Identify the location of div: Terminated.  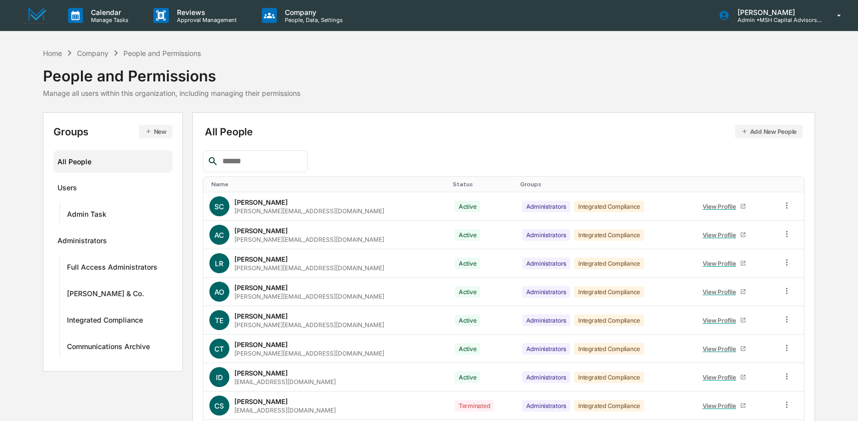
(474, 406).